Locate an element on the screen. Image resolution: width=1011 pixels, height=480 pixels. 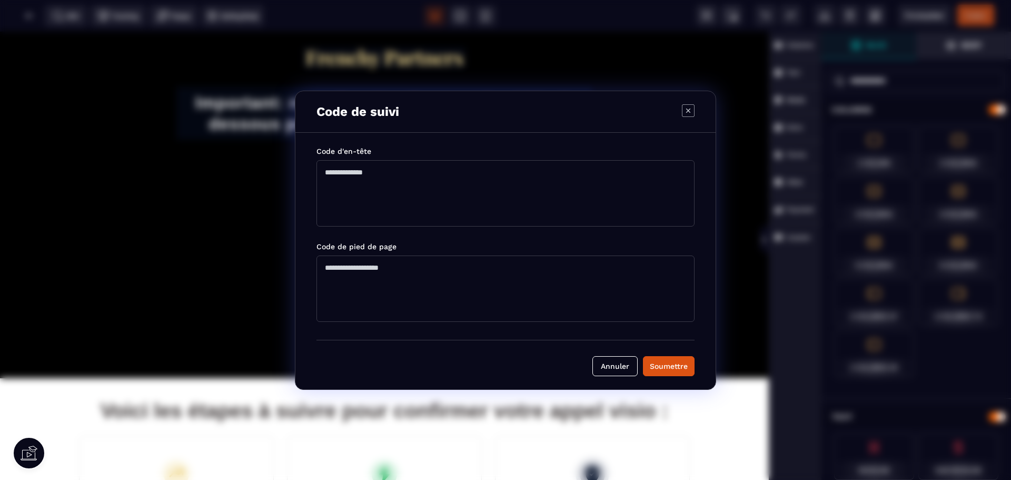
h1: Voici les étapes à suivre pour confirmer votre appel visio : is located at coordinates (384, 379).